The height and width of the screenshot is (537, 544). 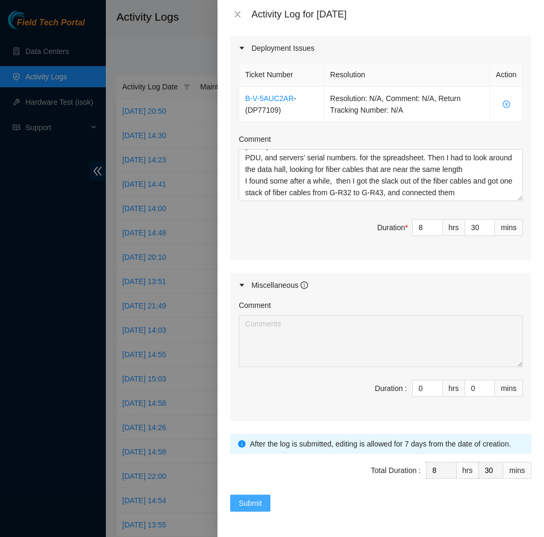 I want to click on div: Duration, so click(x=393, y=227).